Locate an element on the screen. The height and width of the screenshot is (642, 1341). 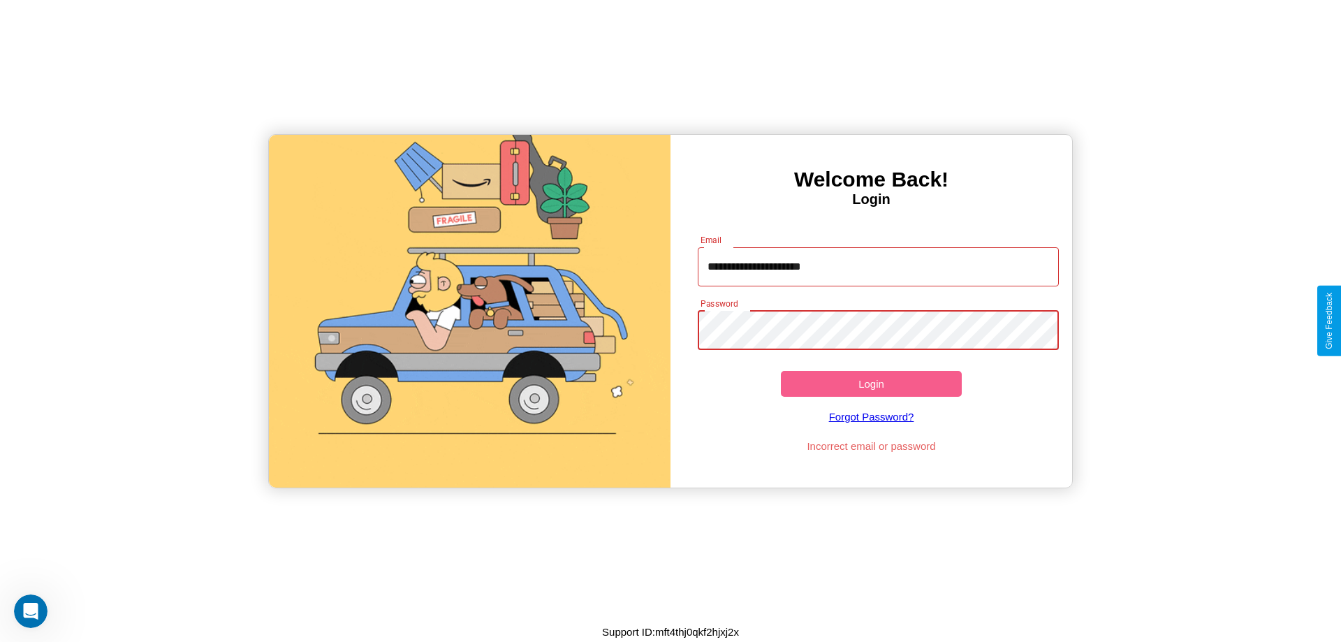
label: Email is located at coordinates (711, 240).